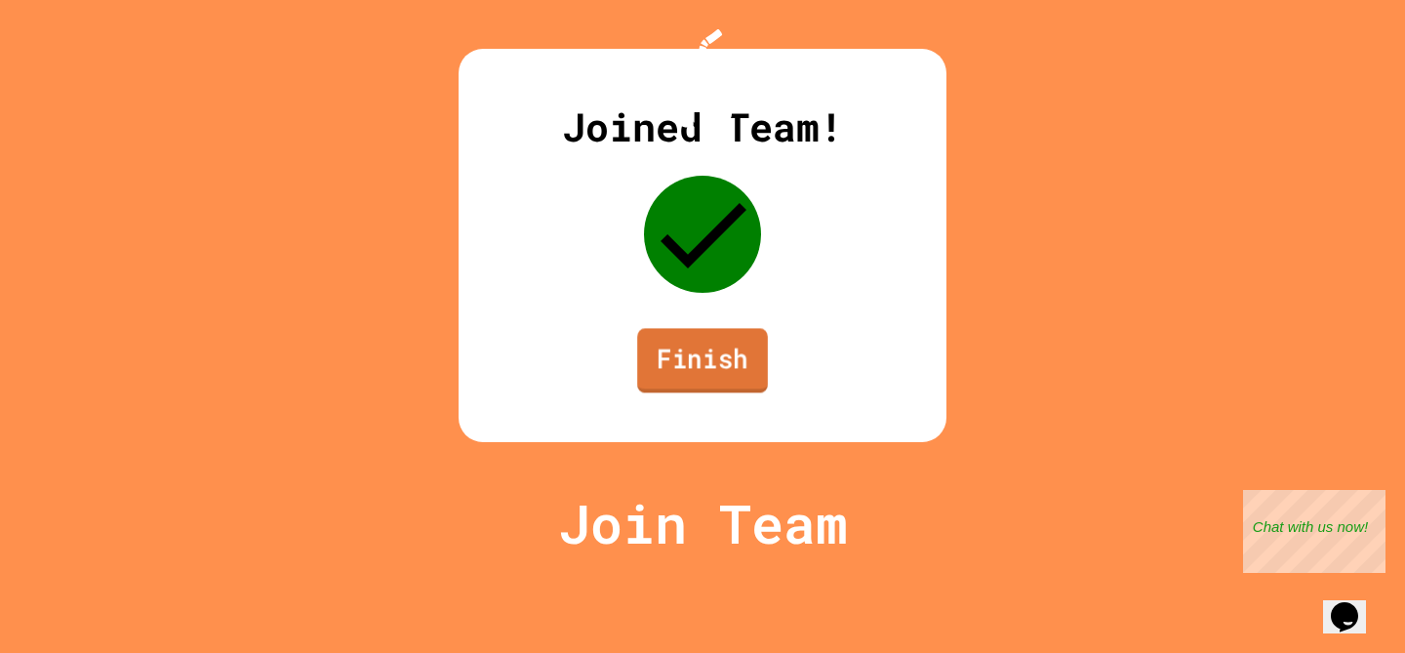 The image size is (1405, 653). Describe the element at coordinates (703, 523) in the screenshot. I see `p: Join Team` at that location.